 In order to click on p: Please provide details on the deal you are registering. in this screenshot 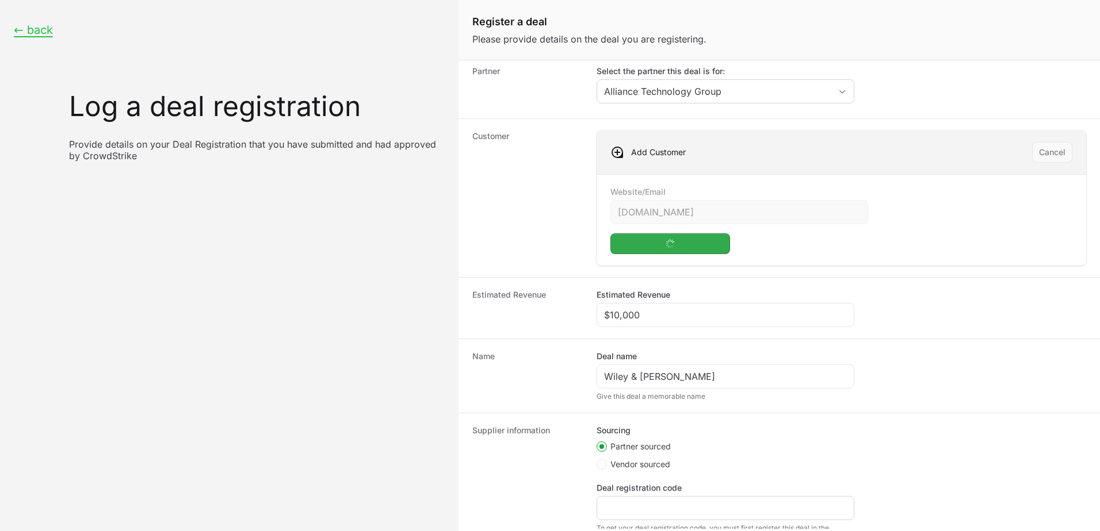, I will do `click(779, 39)`.